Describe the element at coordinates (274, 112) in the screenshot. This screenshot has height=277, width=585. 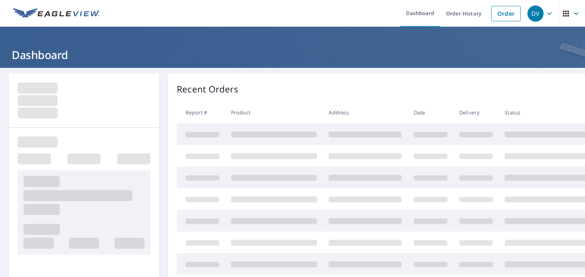
I see `th: Product` at that location.